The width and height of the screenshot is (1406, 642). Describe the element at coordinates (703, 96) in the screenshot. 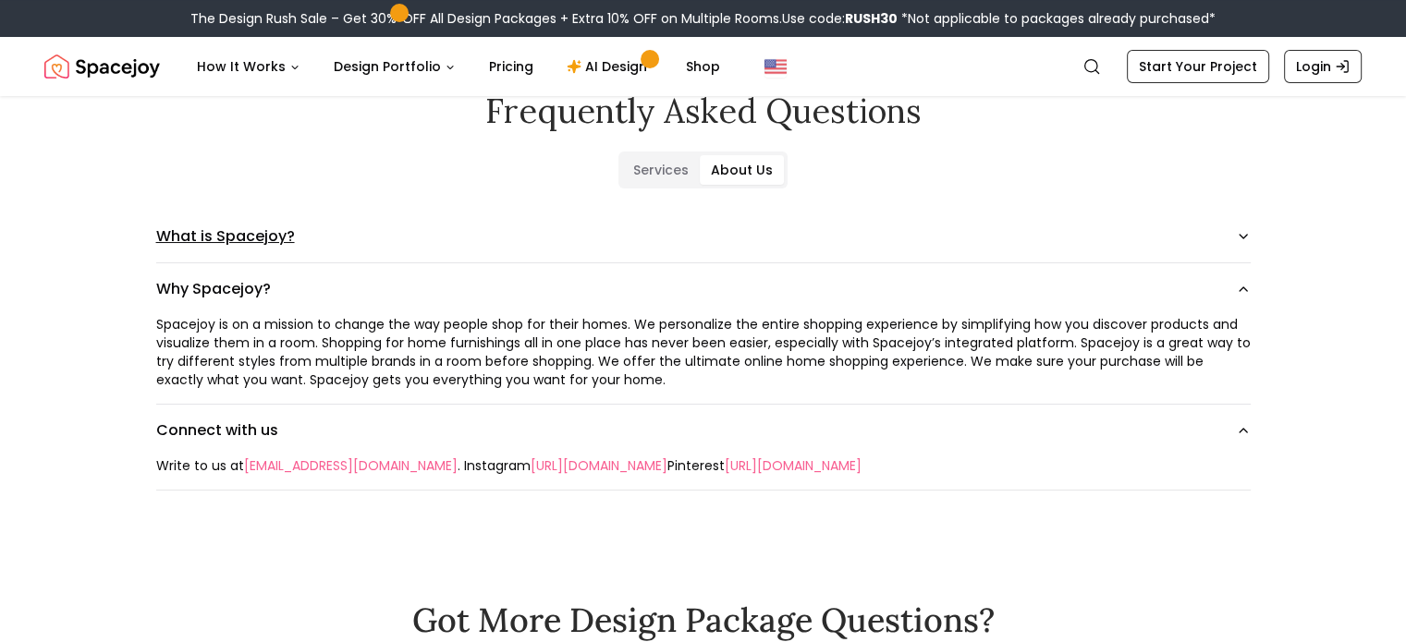

I see `div: Help` at that location.